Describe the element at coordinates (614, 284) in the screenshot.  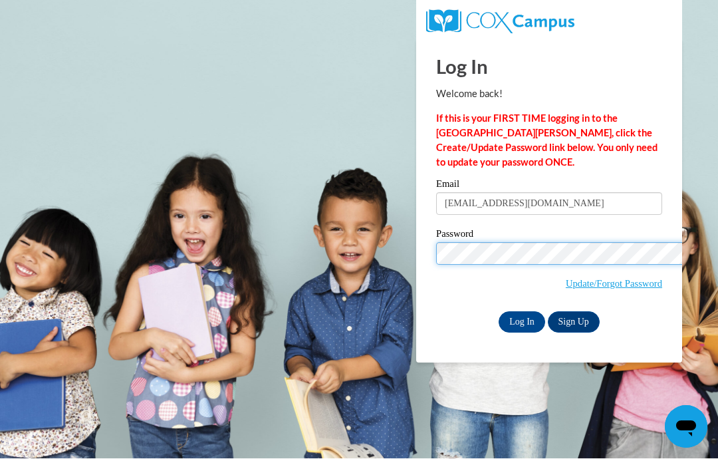
I see `a: Update/Forgot Password` at that location.